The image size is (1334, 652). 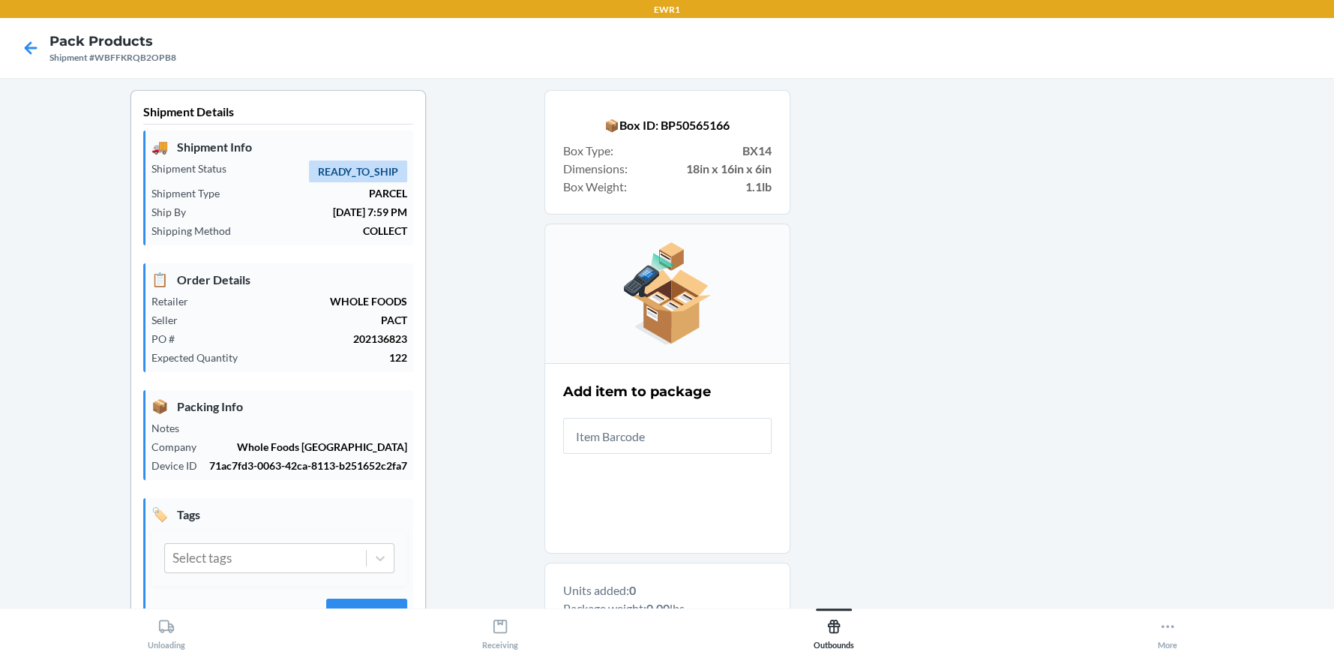 I want to click on button: More, so click(x=1167, y=628).